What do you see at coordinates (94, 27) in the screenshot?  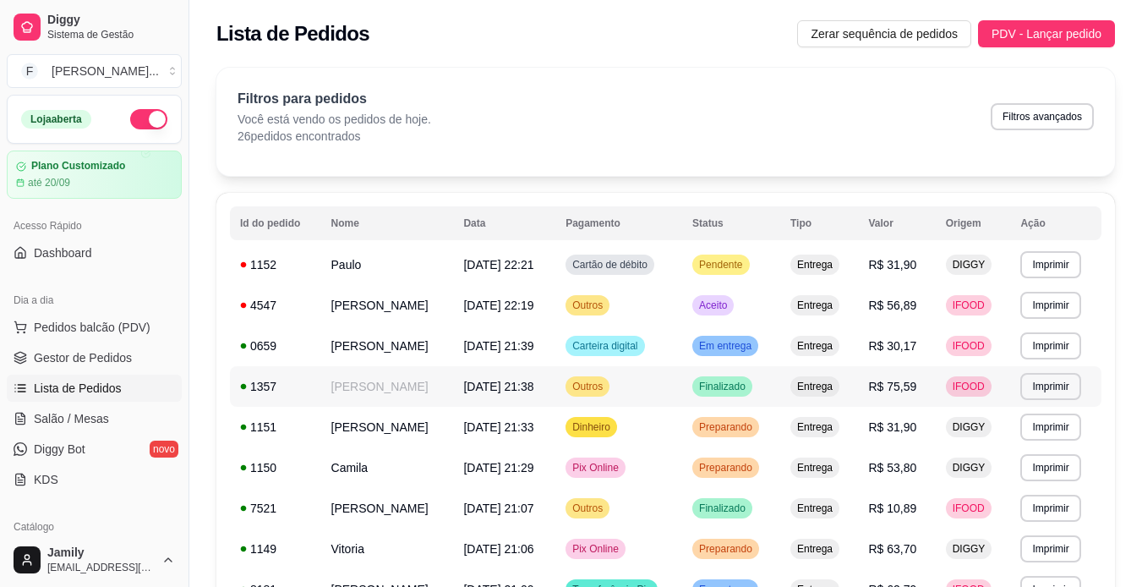 I see `a: DiggySistema de Gestão` at bounding box center [94, 27].